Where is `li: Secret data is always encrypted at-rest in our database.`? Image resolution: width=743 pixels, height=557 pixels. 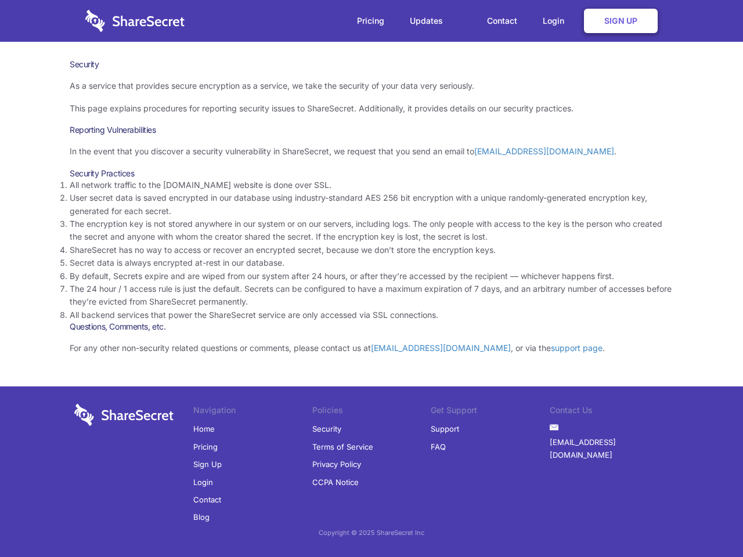 li: Secret data is always encrypted at-rest in our database. is located at coordinates (371, 263).